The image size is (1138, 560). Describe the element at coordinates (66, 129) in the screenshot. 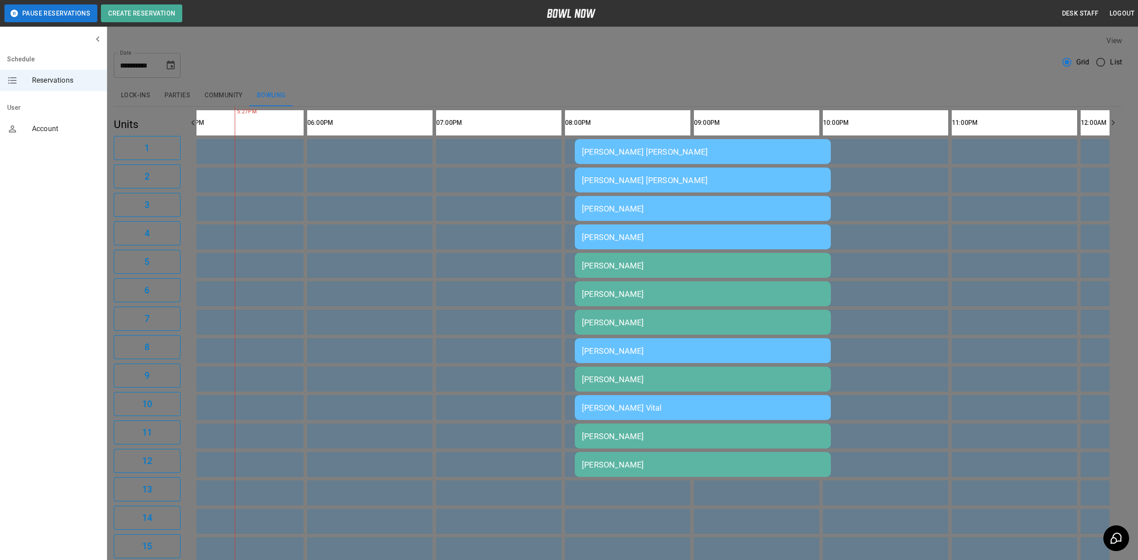

I see `span: Account` at that location.